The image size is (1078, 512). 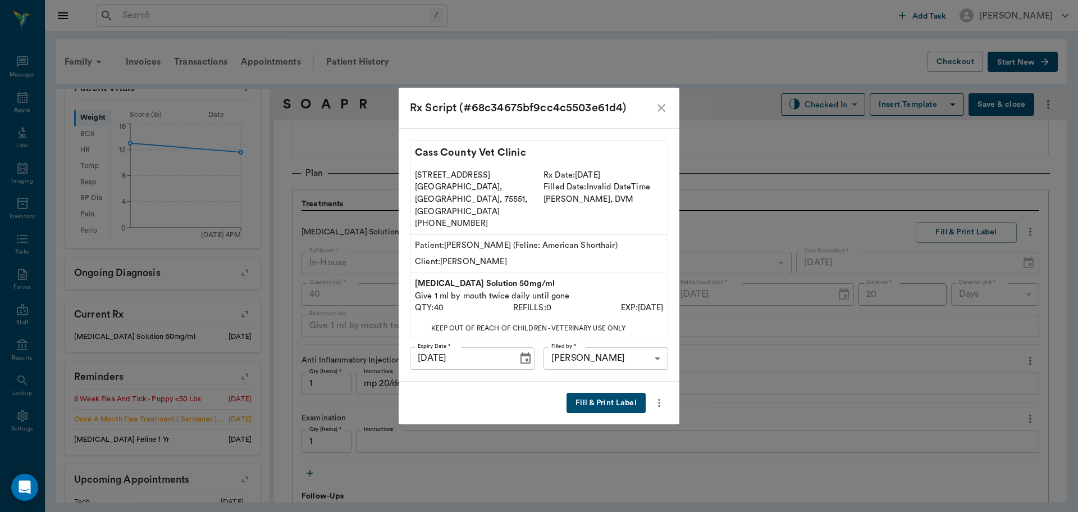 What do you see at coordinates (25, 487) in the screenshot?
I see `div: Open Intercom Messenger` at bounding box center [25, 487].